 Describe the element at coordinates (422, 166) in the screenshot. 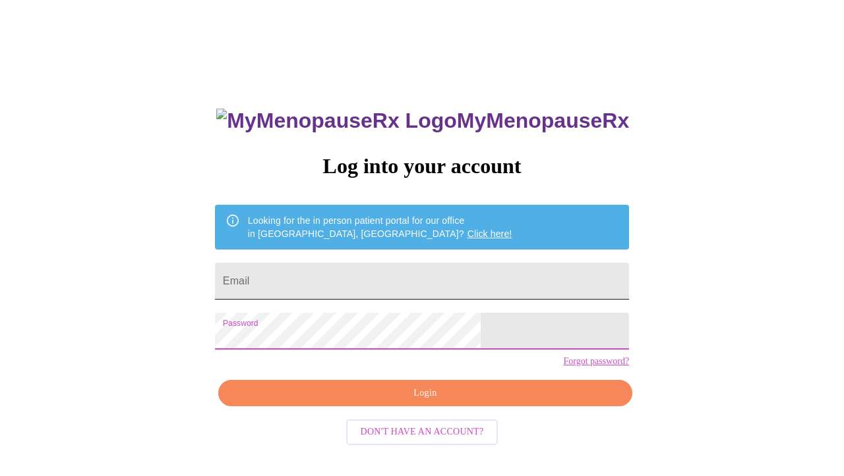

I see `h3: Log into your account` at that location.